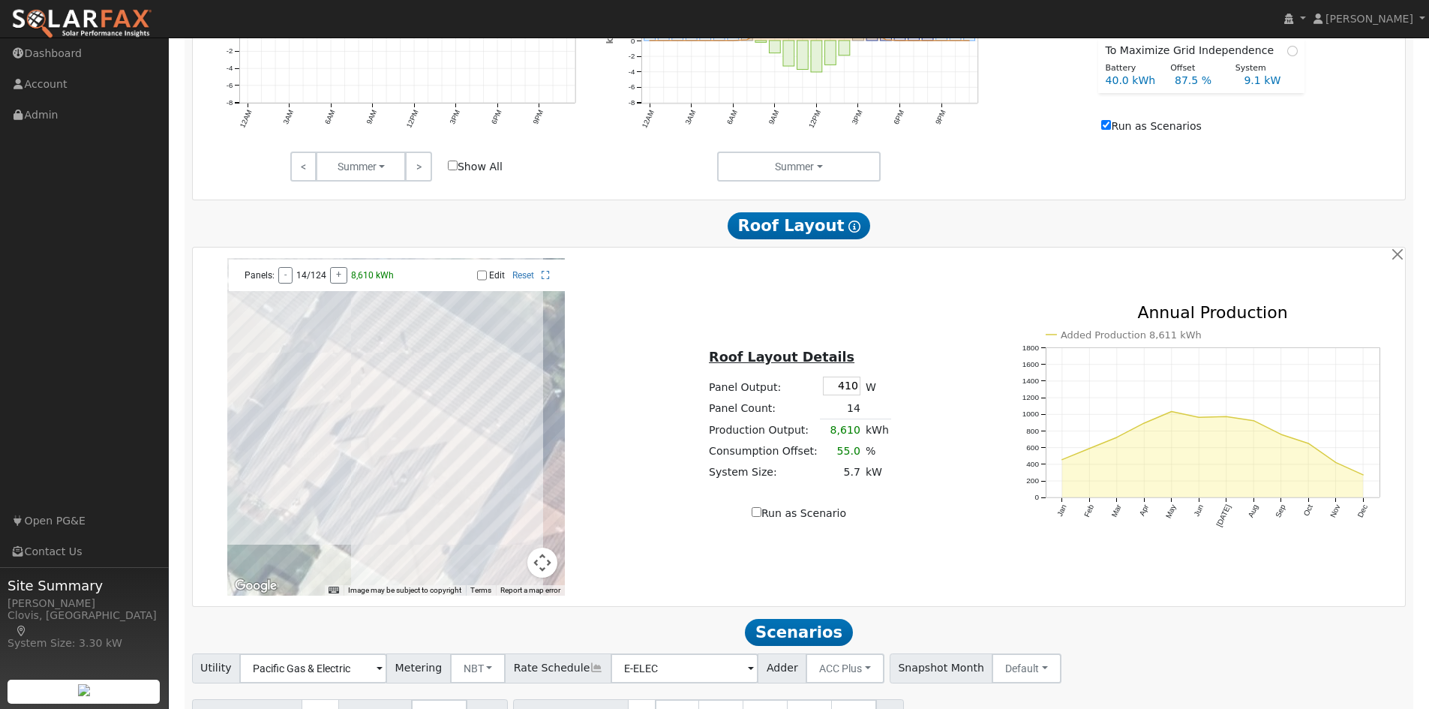  Describe the element at coordinates (84, 585) in the screenshot. I see `span: Site Summary` at that location.